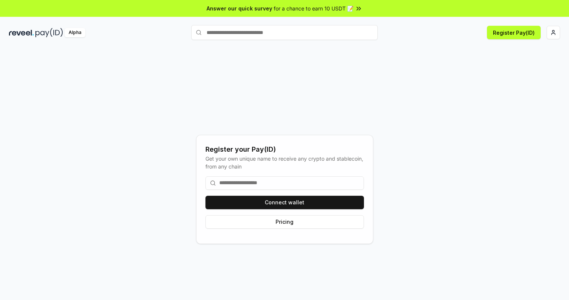 Image resolution: width=569 pixels, height=300 pixels. What do you see at coordinates (21, 32) in the screenshot?
I see `img: reveel_dark` at bounding box center [21, 32].